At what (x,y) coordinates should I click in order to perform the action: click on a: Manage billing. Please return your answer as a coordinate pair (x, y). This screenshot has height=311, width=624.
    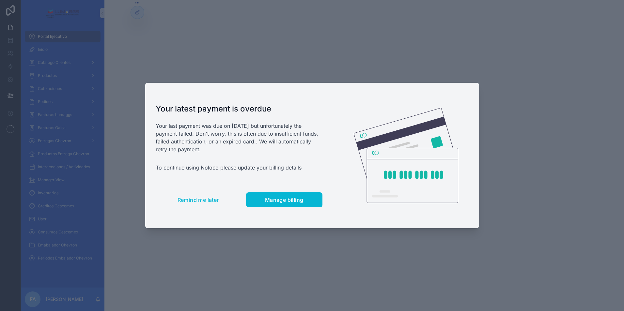
    Looking at the image, I should click on (284, 200).